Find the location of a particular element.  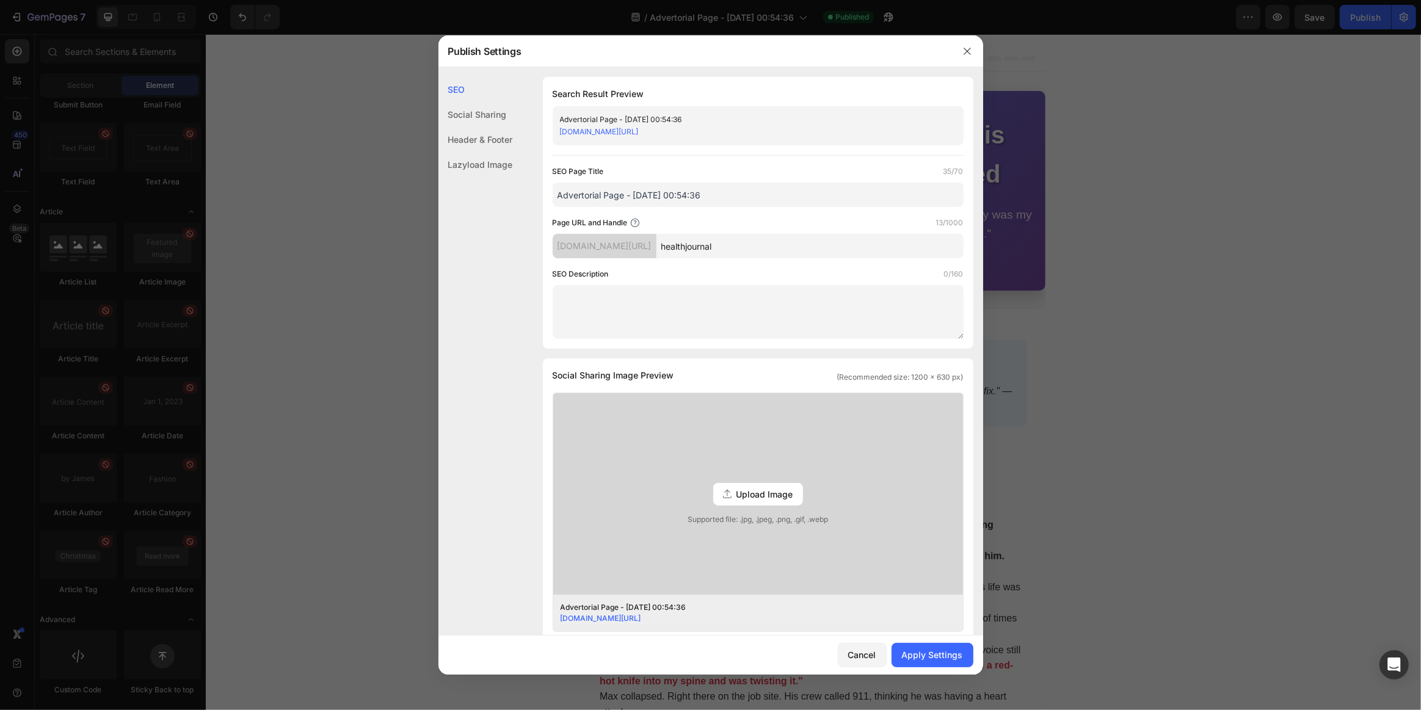

p: If you've spent thousands on treatments that promised relief but delivered nothing... is located at coordinates (608, 444).